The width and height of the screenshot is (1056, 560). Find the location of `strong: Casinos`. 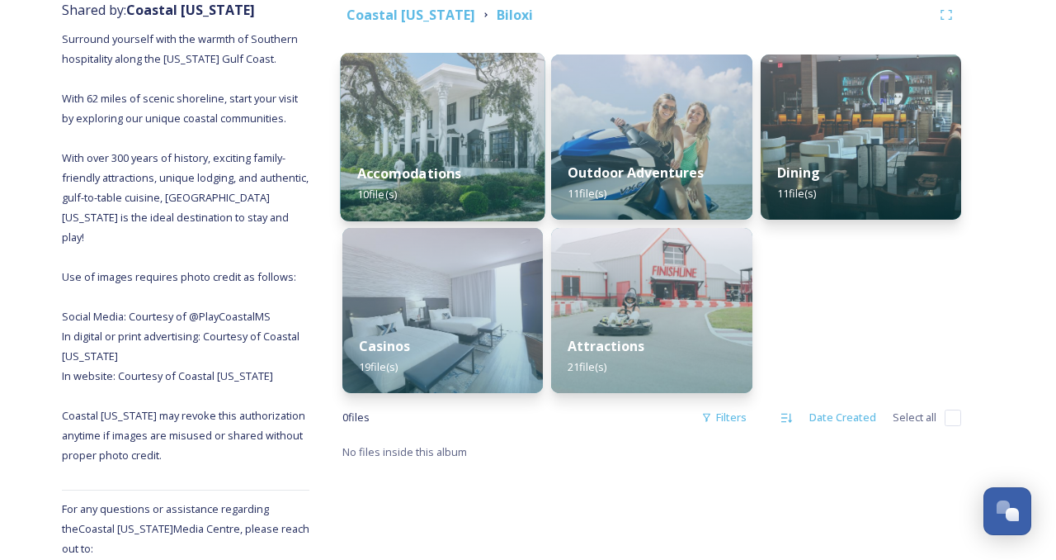

strong: Casinos is located at coordinates (385, 346).